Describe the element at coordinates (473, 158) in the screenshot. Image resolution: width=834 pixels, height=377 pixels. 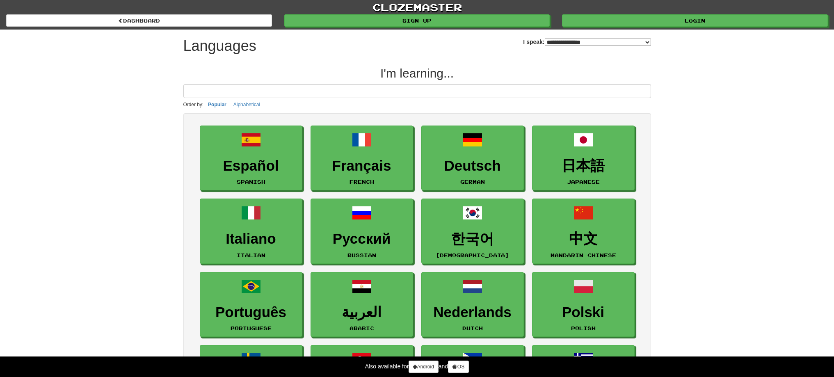
I see `a: DeutschGerman` at that location.